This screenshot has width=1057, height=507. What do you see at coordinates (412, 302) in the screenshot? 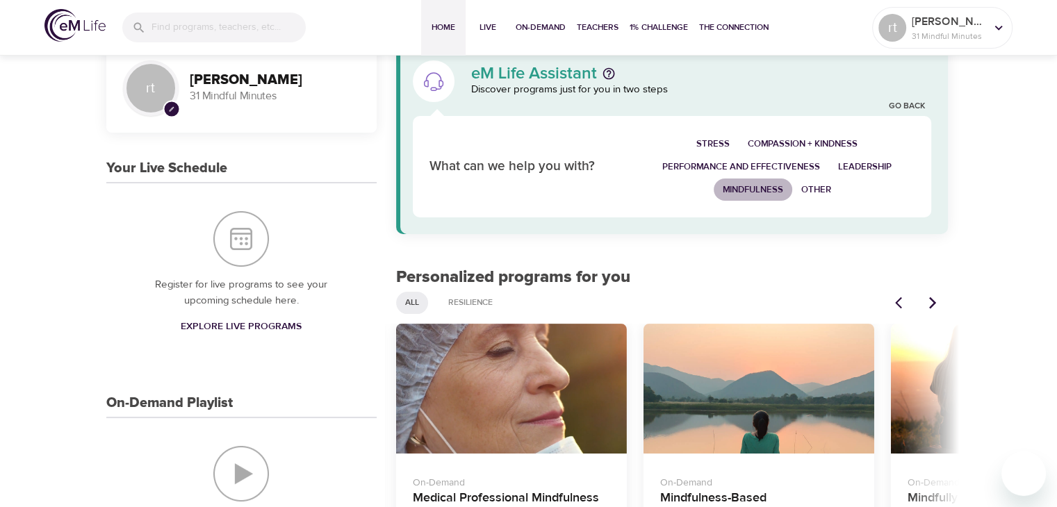
I see `span: All` at bounding box center [412, 302].